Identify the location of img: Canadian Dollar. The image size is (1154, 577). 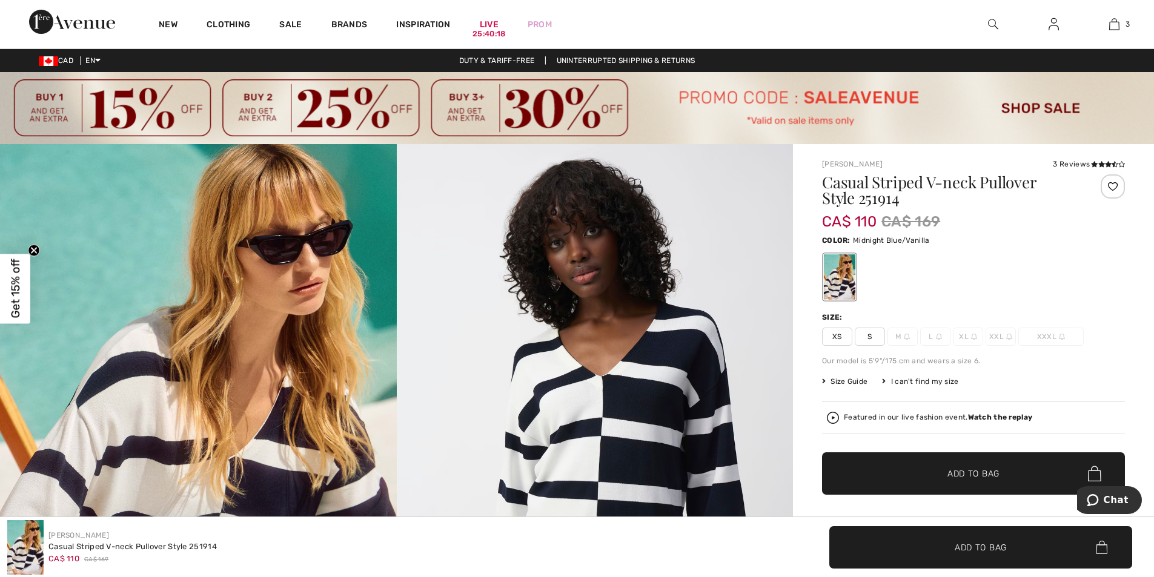
(48, 61).